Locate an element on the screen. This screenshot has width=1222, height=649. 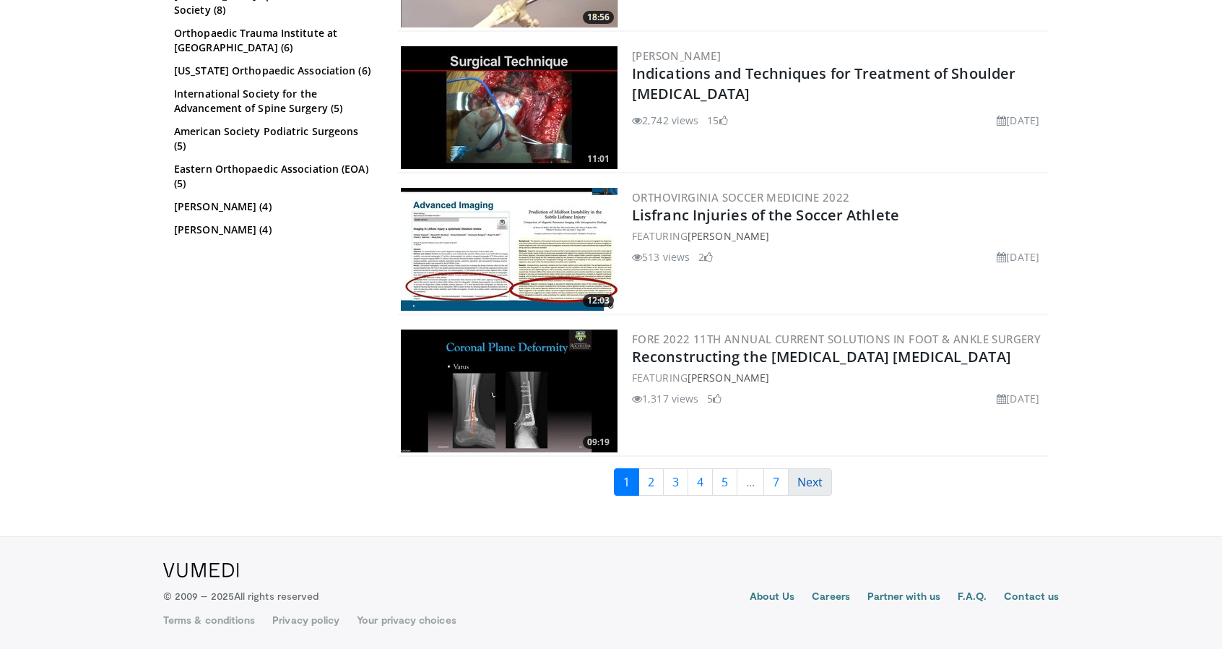
li: 15 is located at coordinates (717, 120).